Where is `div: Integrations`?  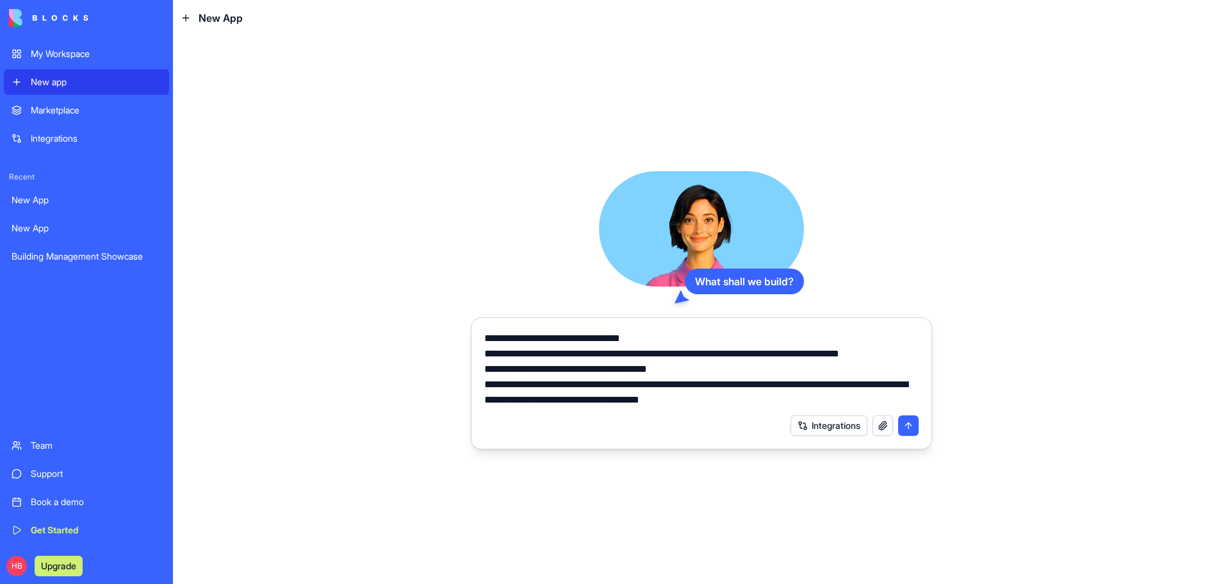
div: Integrations is located at coordinates (96, 138).